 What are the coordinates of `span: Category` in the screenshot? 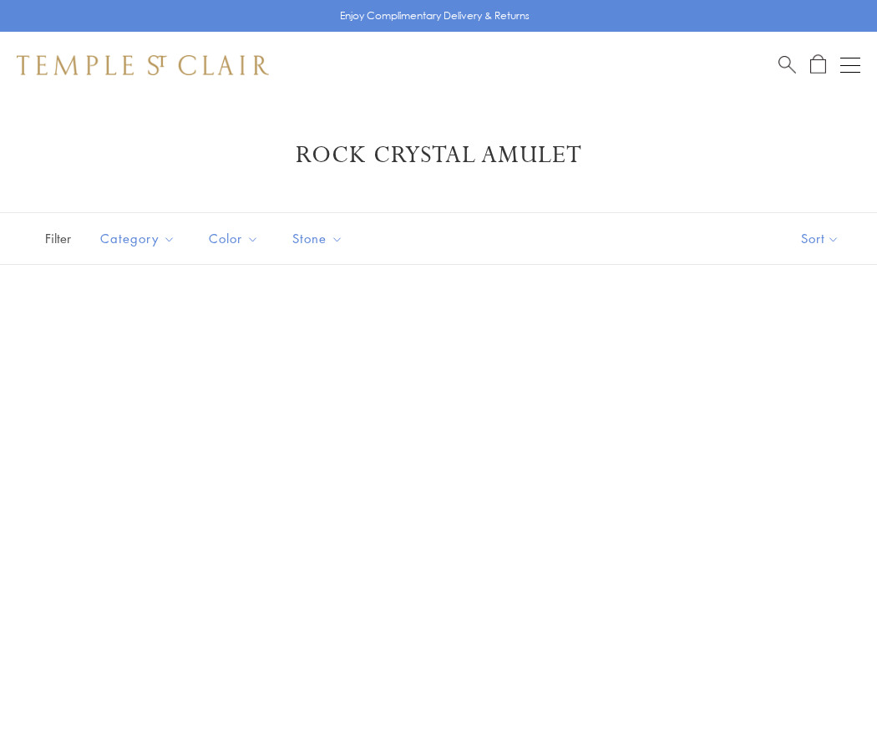 It's located at (139, 238).